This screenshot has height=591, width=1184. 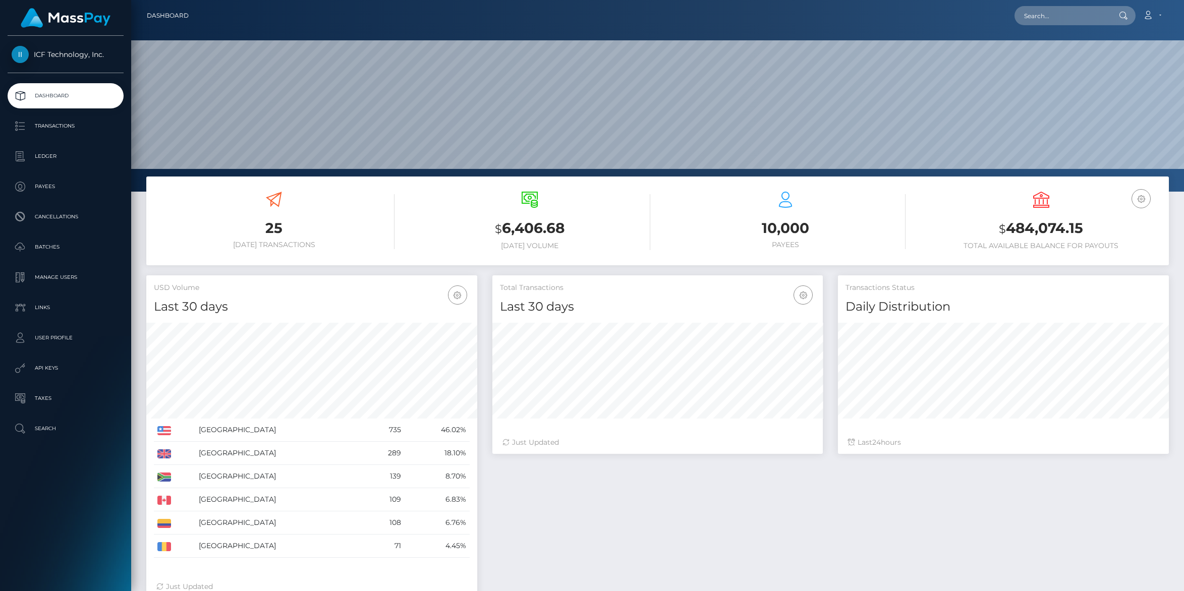 What do you see at coordinates (385, 454) in the screenshot?
I see `td: 289` at bounding box center [385, 454].